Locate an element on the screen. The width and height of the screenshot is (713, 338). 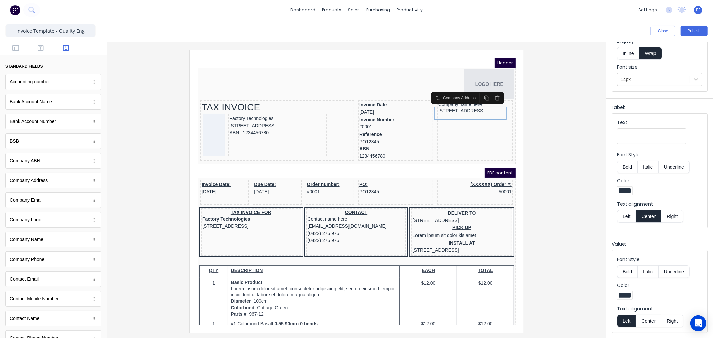
div: Company name here is located at coordinates (278, 46).